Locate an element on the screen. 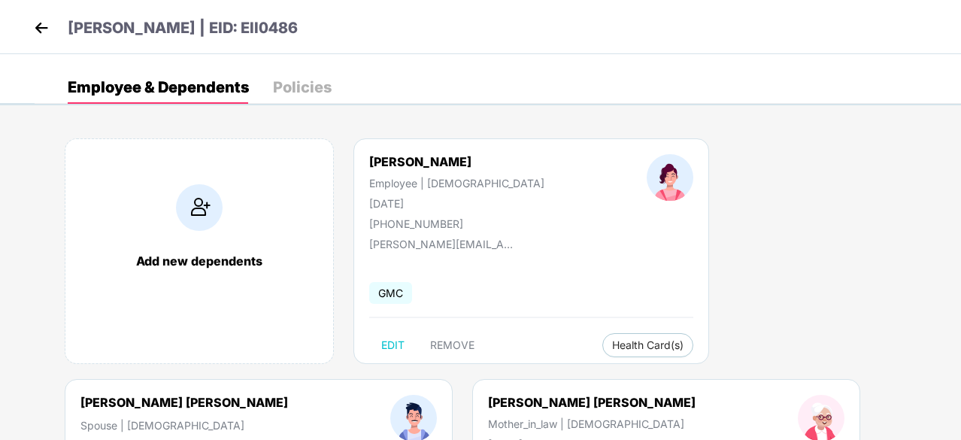  span: Health Card(s) is located at coordinates (648, 345).